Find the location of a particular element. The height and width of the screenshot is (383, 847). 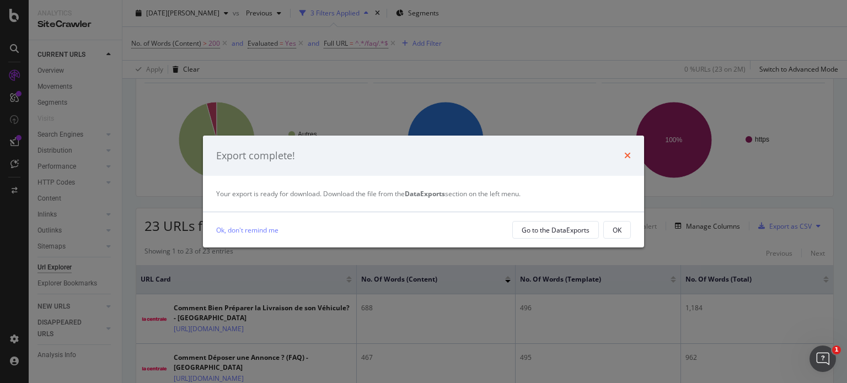

span: section on the left menu. is located at coordinates (463, 194).